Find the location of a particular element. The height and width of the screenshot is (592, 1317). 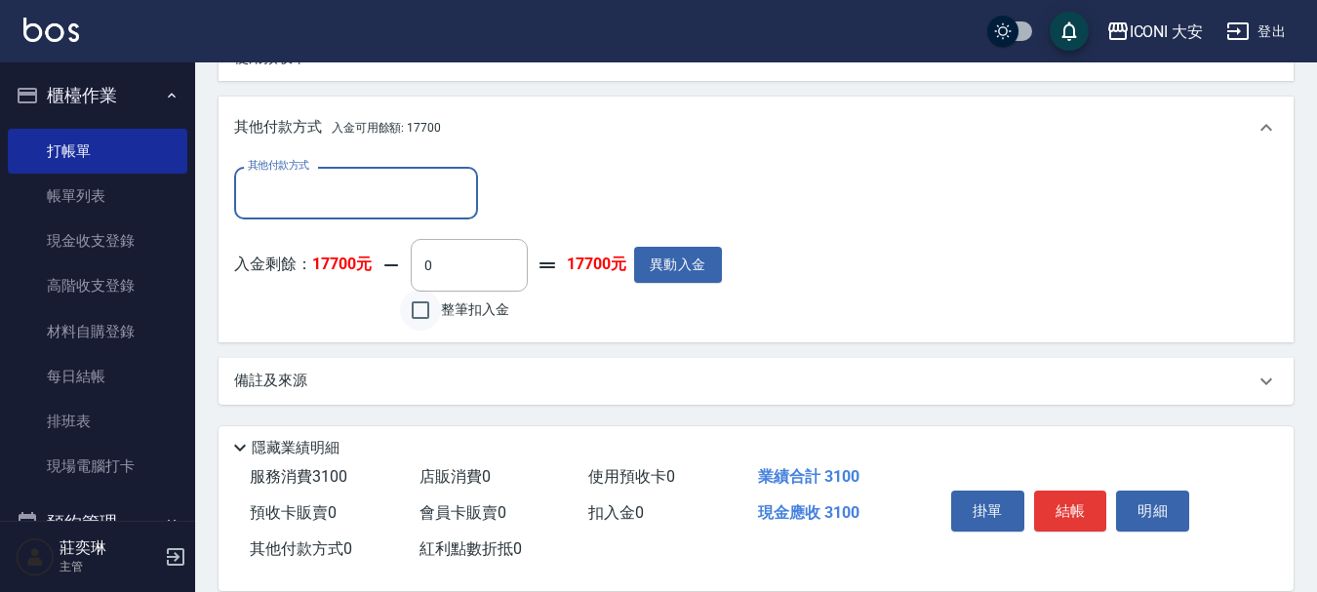

p: 隱藏業績明細 is located at coordinates (295, 448).